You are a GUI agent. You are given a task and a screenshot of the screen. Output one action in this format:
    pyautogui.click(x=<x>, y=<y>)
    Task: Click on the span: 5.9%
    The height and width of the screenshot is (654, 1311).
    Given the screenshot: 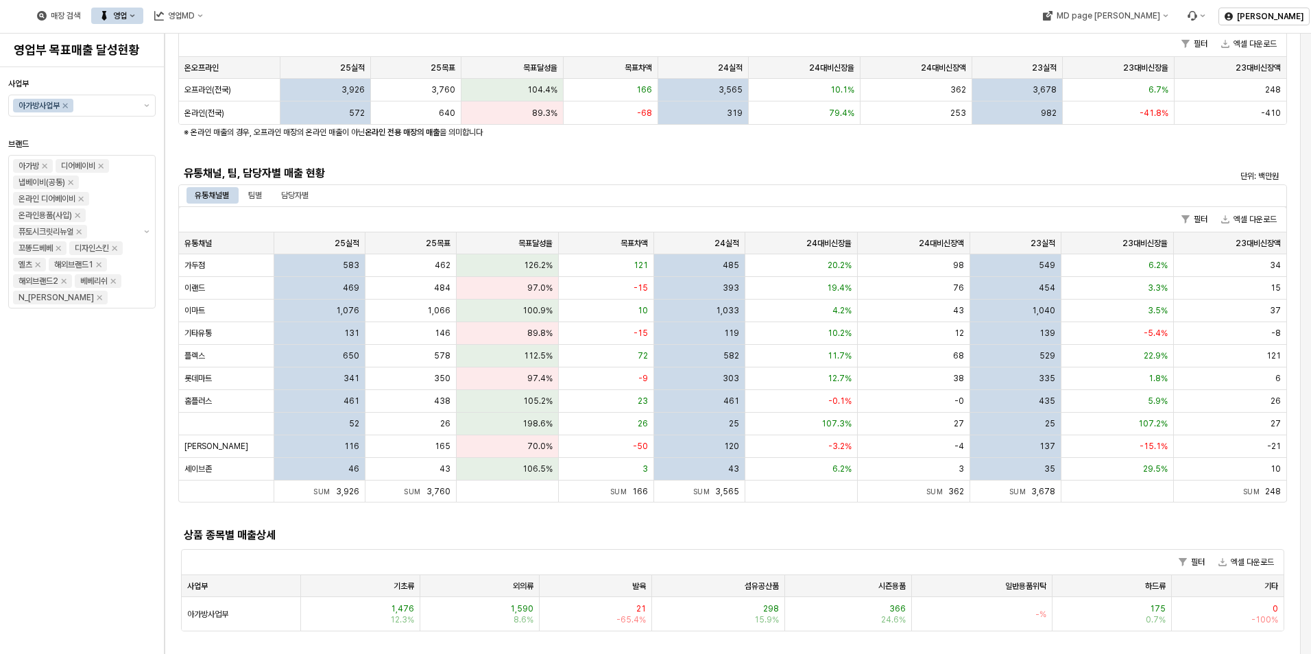 What is the action you would take?
    pyautogui.click(x=1158, y=401)
    